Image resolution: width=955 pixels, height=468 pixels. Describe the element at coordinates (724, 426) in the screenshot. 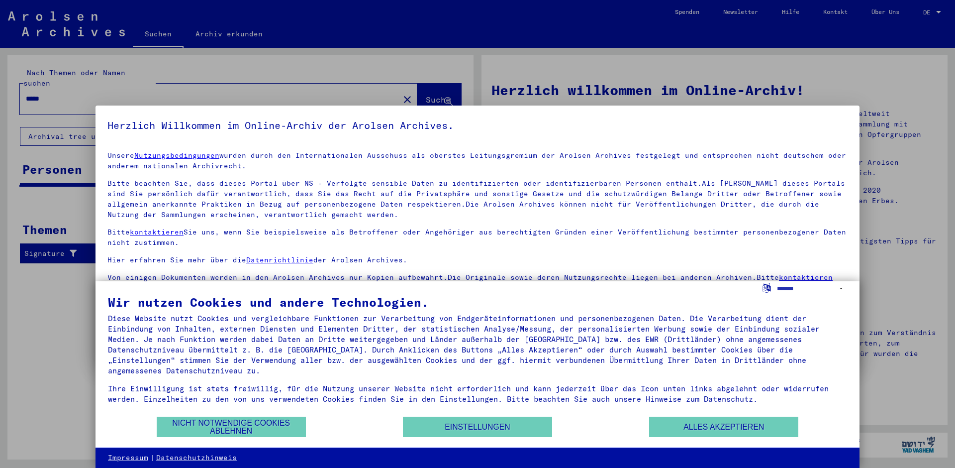

I see `button: Alles akzeptieren` at that location.